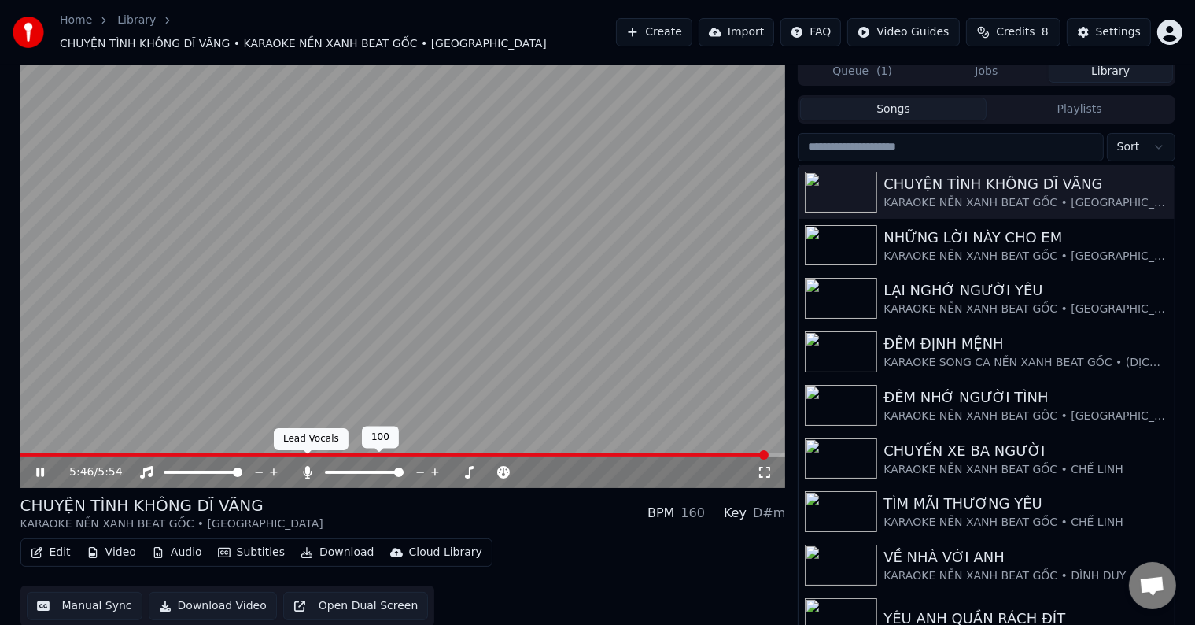 The width and height of the screenshot is (1195, 625). Describe the element at coordinates (1025, 557) in the screenshot. I see `div: VỀ NHÀ VỚI ANH` at that location.